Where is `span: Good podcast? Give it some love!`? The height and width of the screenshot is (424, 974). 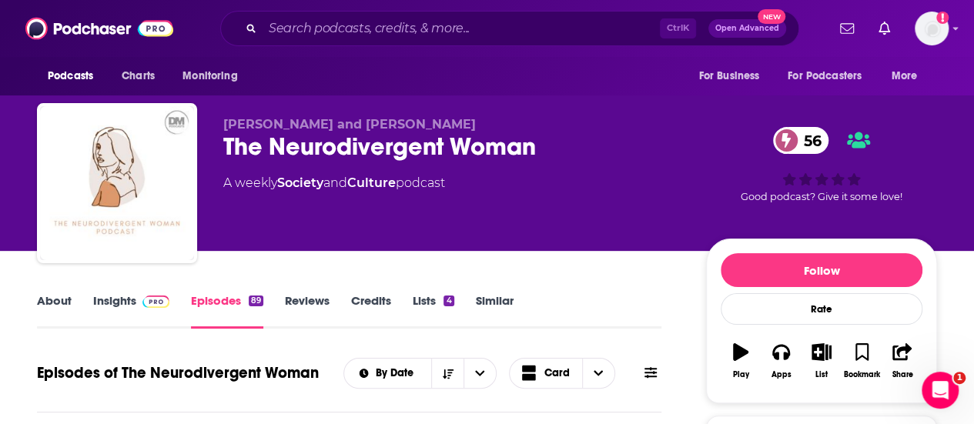 span: Good podcast? Give it some love! is located at coordinates (821, 196).